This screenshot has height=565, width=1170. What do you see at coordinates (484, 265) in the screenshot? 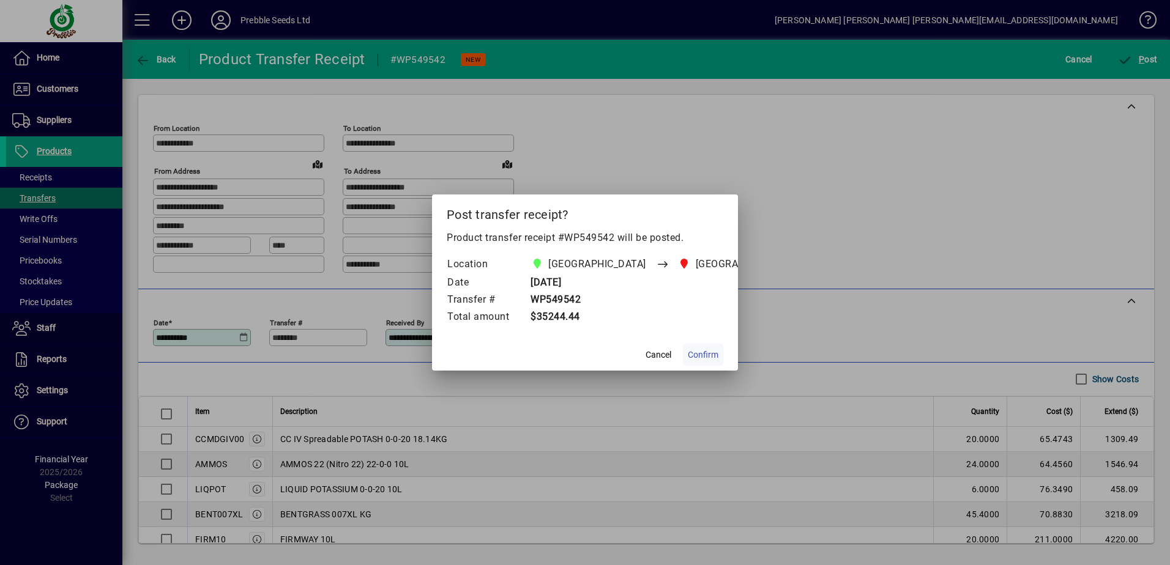
I see `td: Location` at bounding box center [484, 265].